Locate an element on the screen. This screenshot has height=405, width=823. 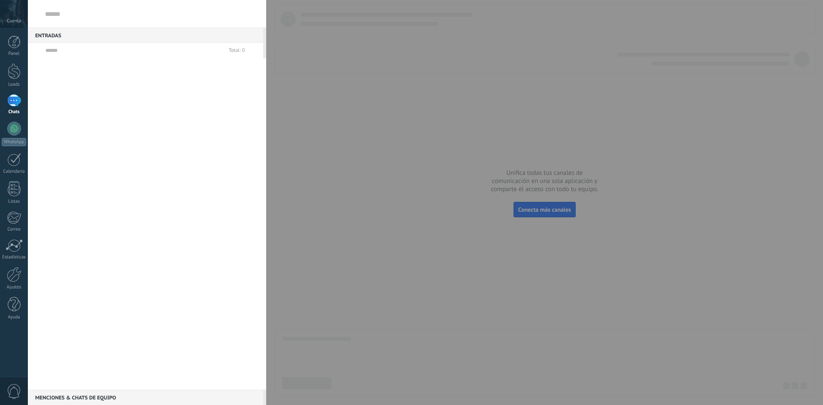
div: Entradas is located at coordinates (145, 35).